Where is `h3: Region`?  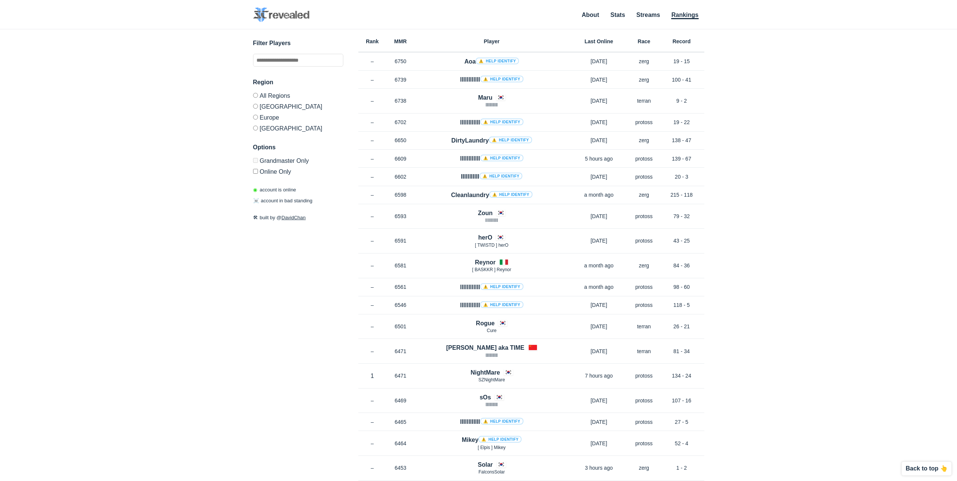 h3: Region is located at coordinates (298, 82).